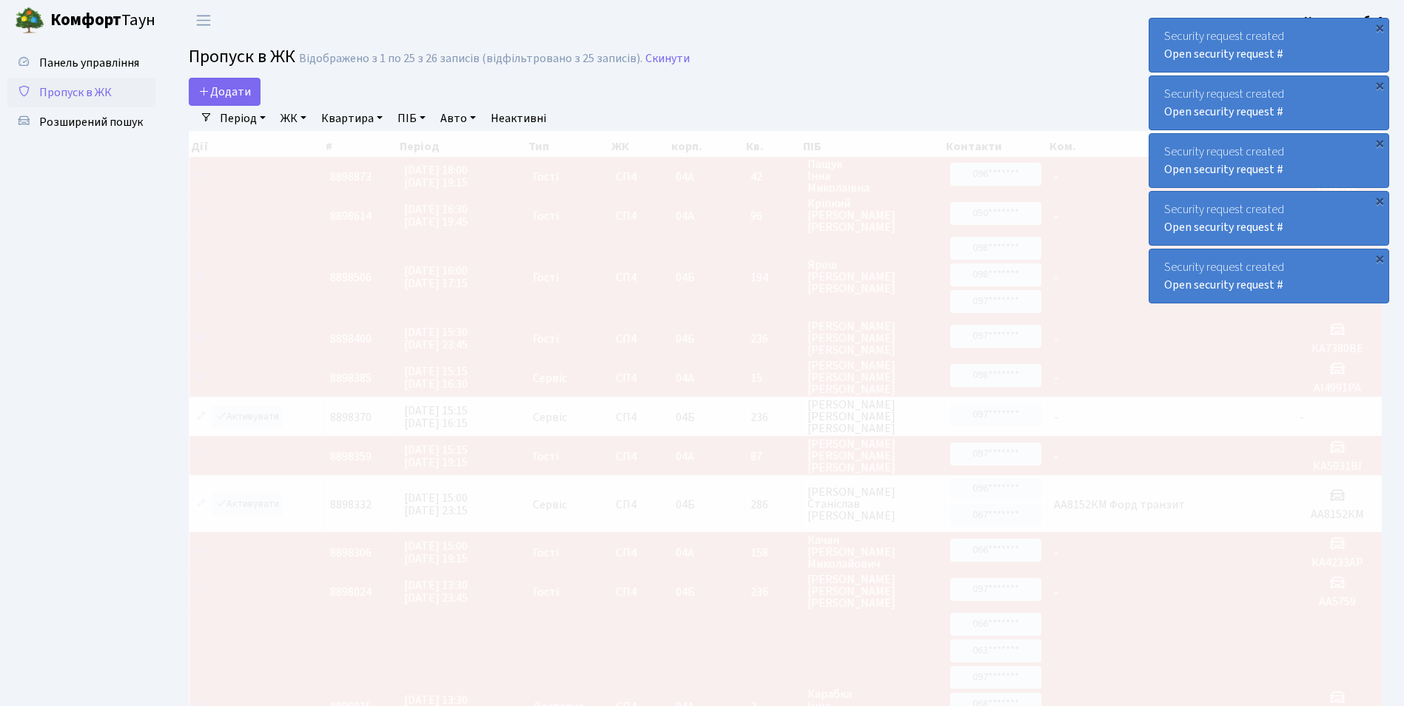 The width and height of the screenshot is (1404, 706). Describe the element at coordinates (668, 58) in the screenshot. I see `a: Скинути` at that location.